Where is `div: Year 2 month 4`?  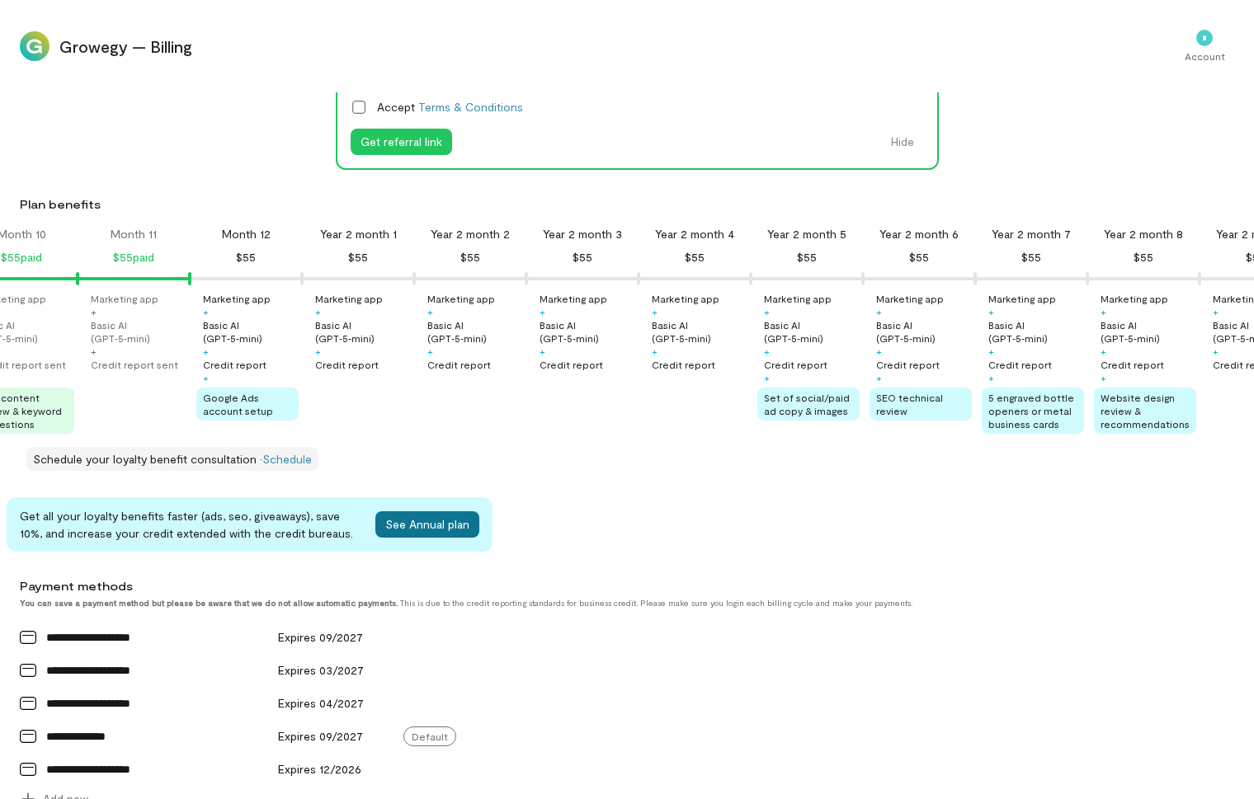 div: Year 2 month 4 is located at coordinates (695, 234).